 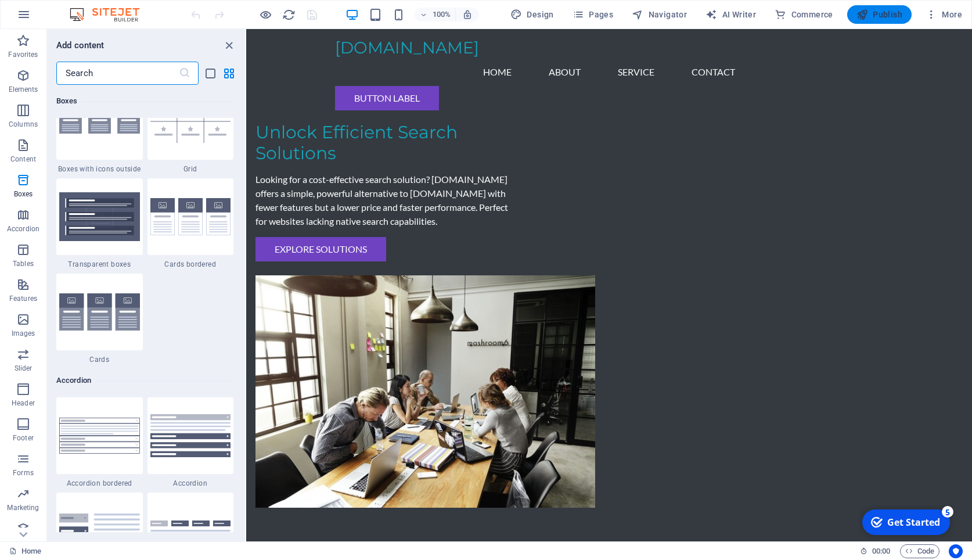 What do you see at coordinates (191, 169) in the screenshot?
I see `span: Grid` at bounding box center [191, 169].